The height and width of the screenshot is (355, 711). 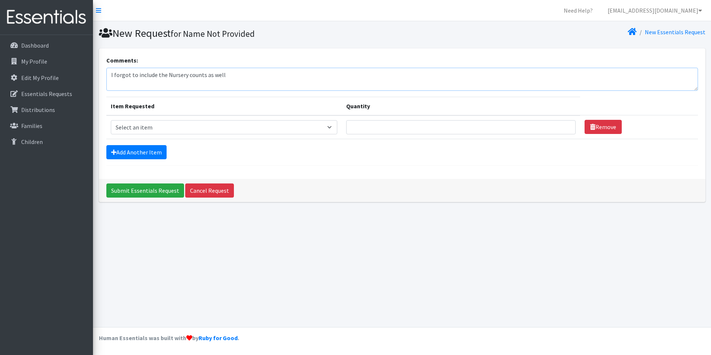 I want to click on a: Distributions, so click(x=46, y=110).